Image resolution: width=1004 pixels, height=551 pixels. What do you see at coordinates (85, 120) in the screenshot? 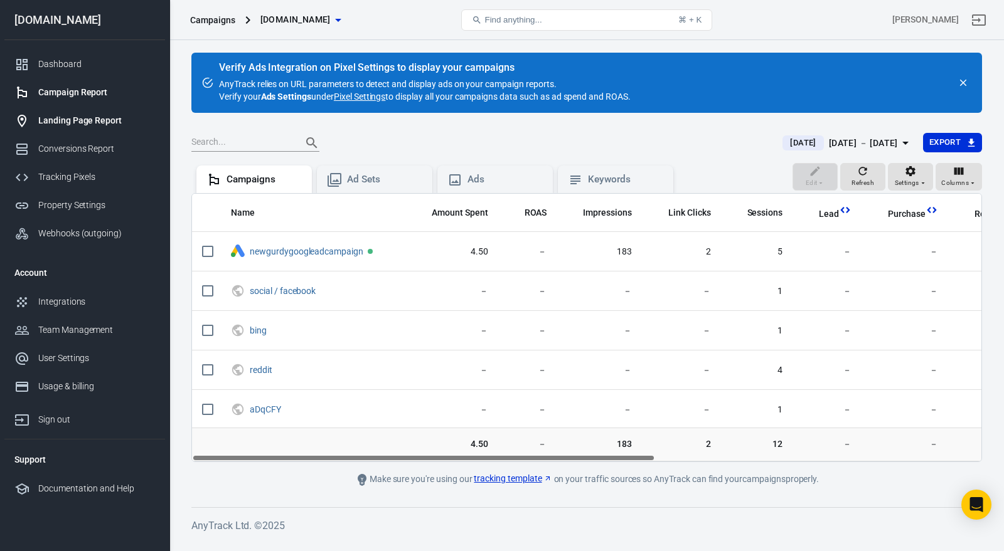
I see `a: Landing Page Report` at bounding box center [85, 120].